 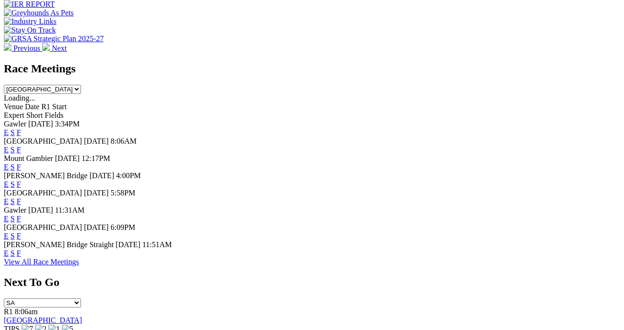 I want to click on span: Date, so click(x=32, y=106).